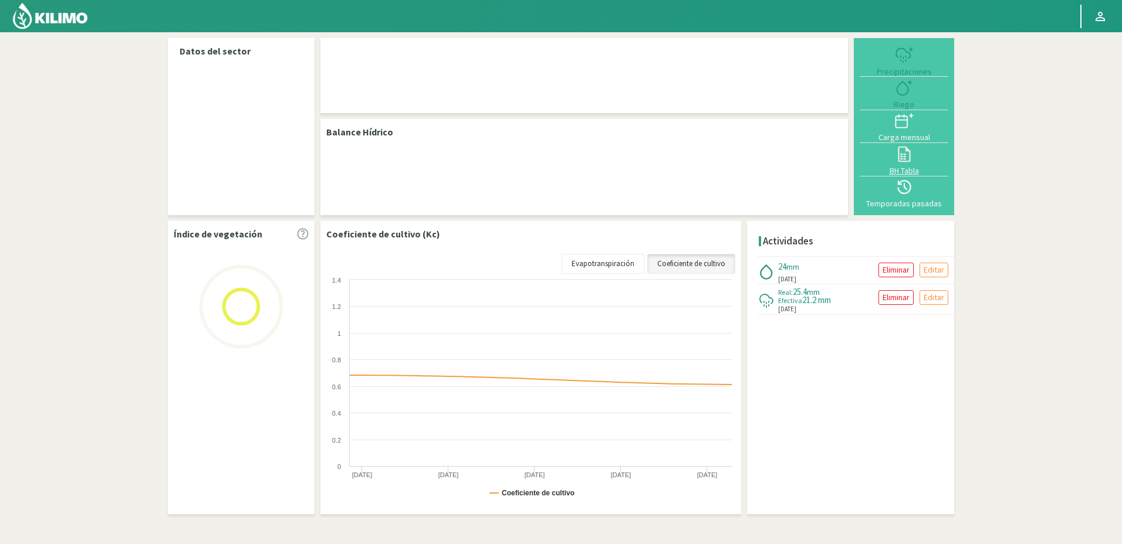 The image size is (1122, 544). I want to click on span: 21.2 mm, so click(816, 300).